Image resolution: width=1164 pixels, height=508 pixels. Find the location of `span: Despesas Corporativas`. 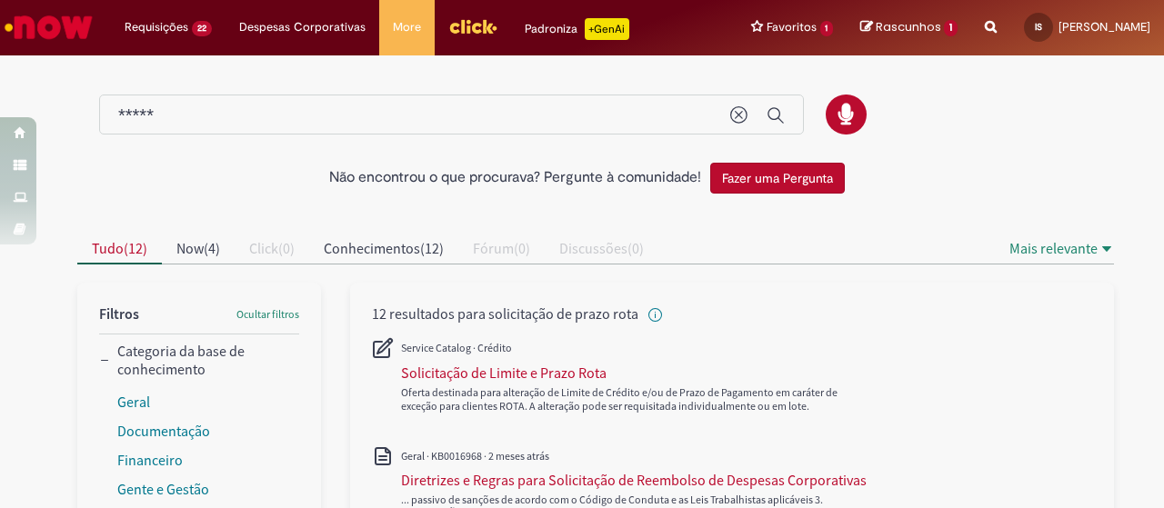

span: Despesas Corporativas is located at coordinates (302, 27).